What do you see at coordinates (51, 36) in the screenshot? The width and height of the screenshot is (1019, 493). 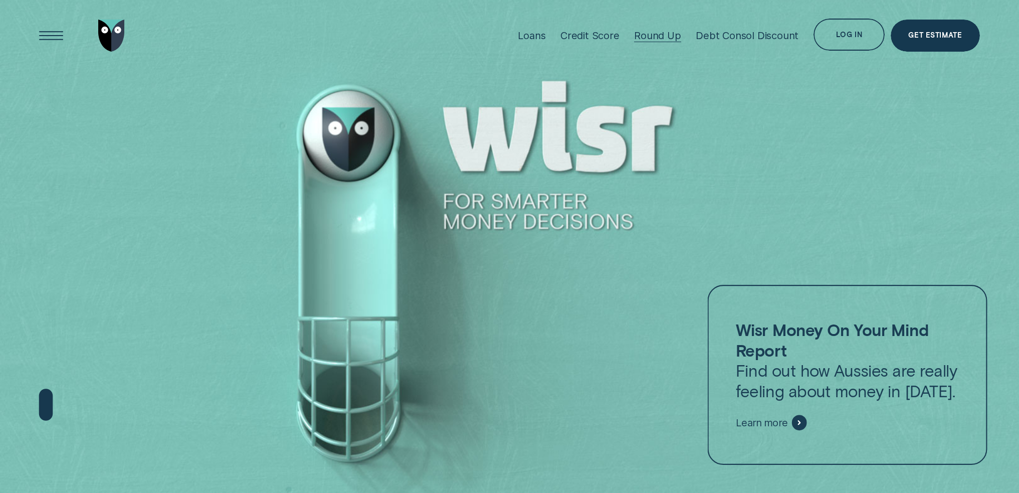 I see `button: Open Menu` at bounding box center [51, 36].